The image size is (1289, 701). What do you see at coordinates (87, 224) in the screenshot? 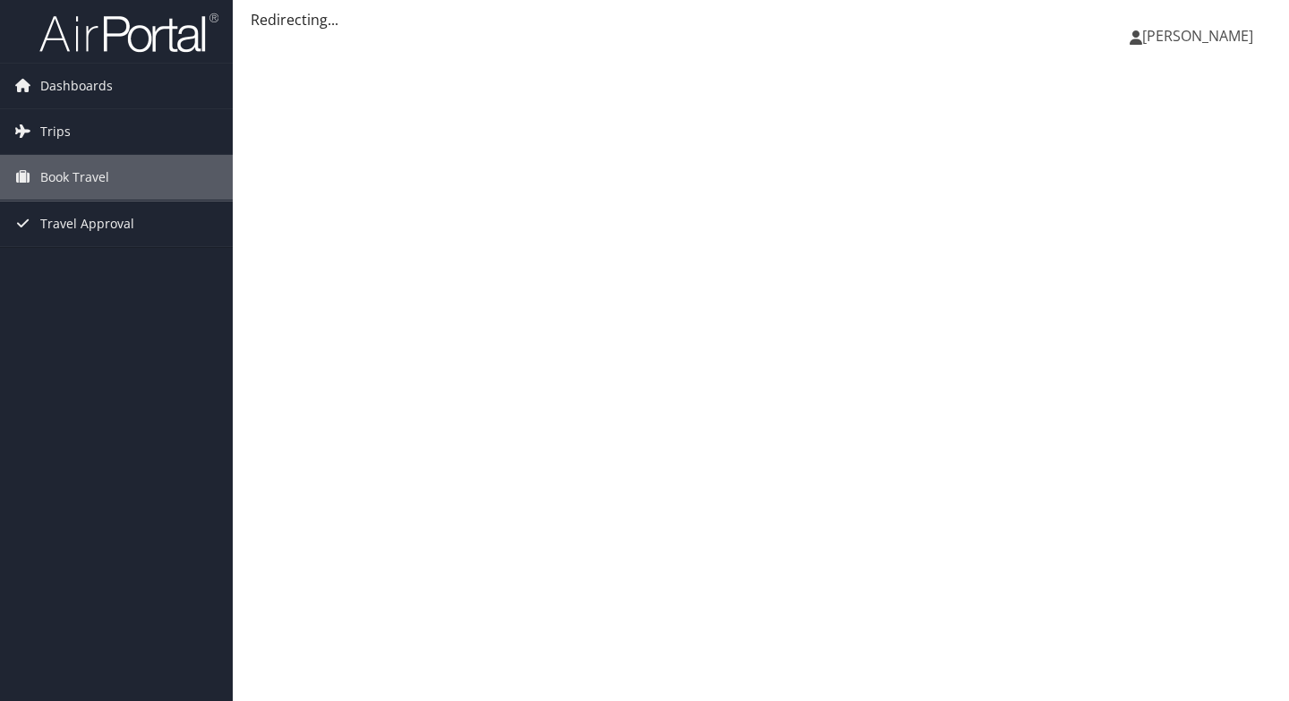
I see `span: Travel Approval` at bounding box center [87, 224].